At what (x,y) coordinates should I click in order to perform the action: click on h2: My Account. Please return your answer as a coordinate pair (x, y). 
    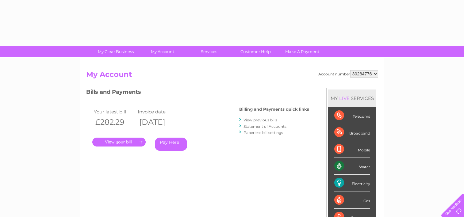
    Looking at the image, I should click on (232, 76).